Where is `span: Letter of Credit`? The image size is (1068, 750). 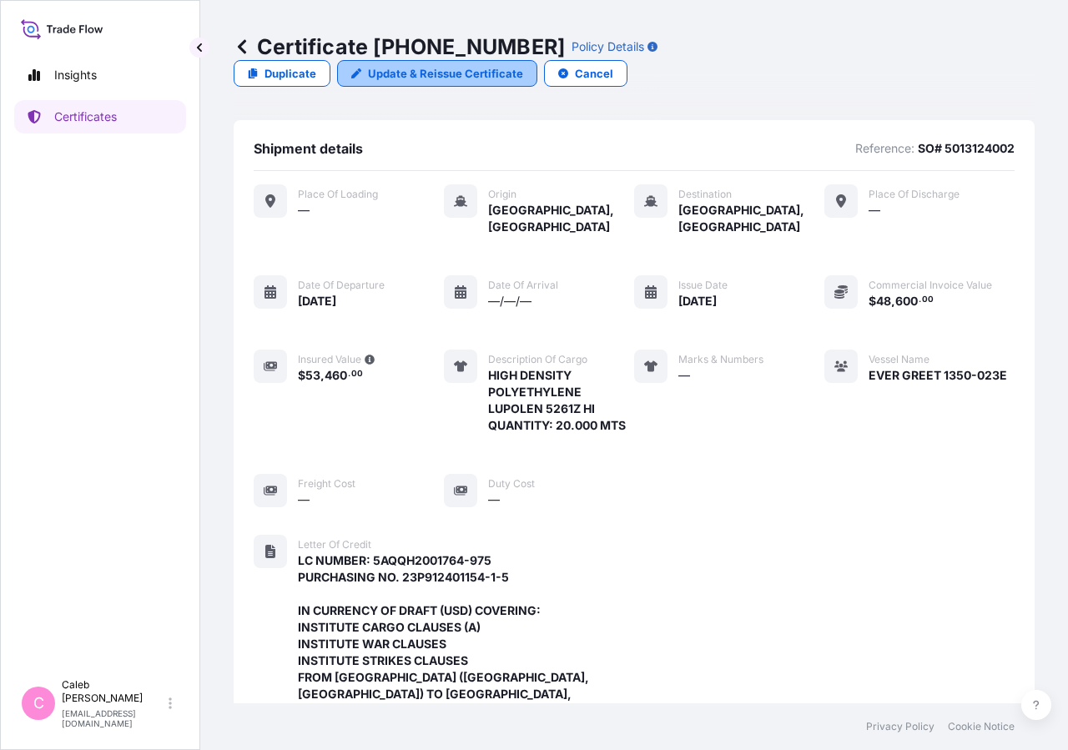
span: Letter of Credit is located at coordinates (334, 545).